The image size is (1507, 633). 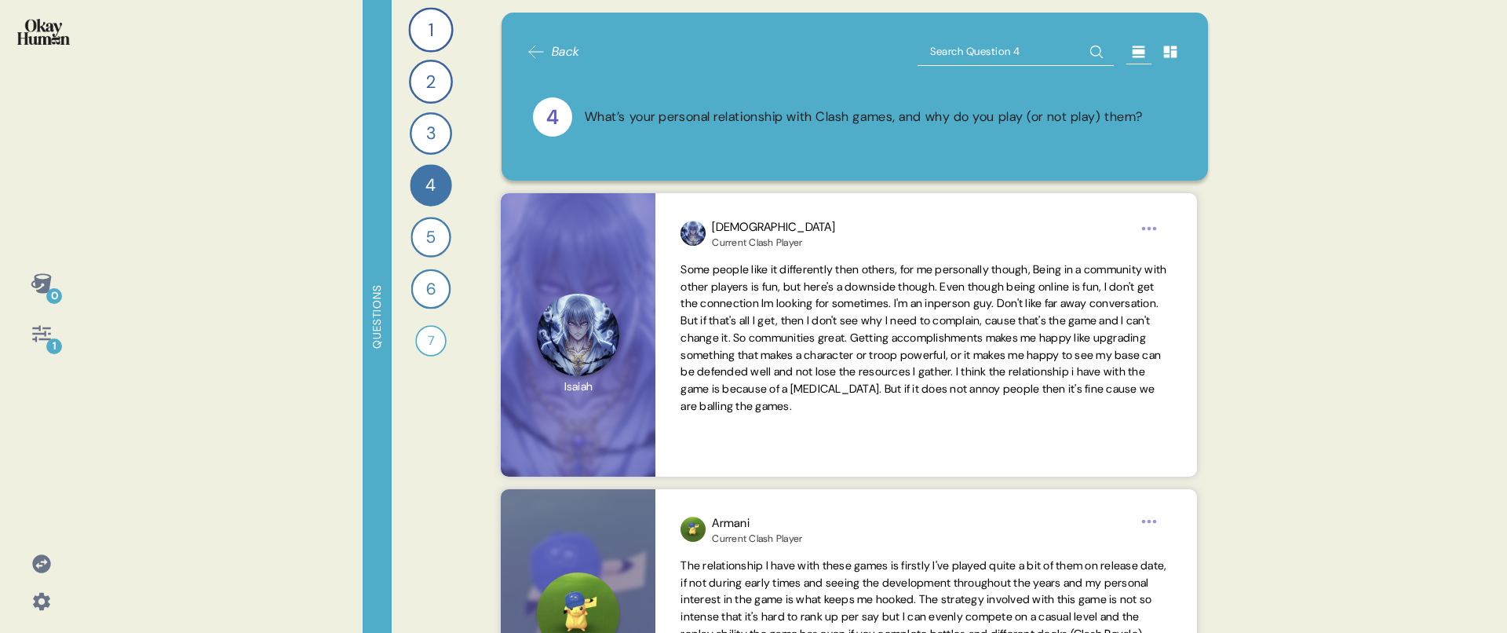 I want to click on span: Back, so click(x=566, y=52).